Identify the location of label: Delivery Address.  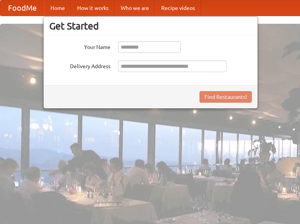
(80, 65).